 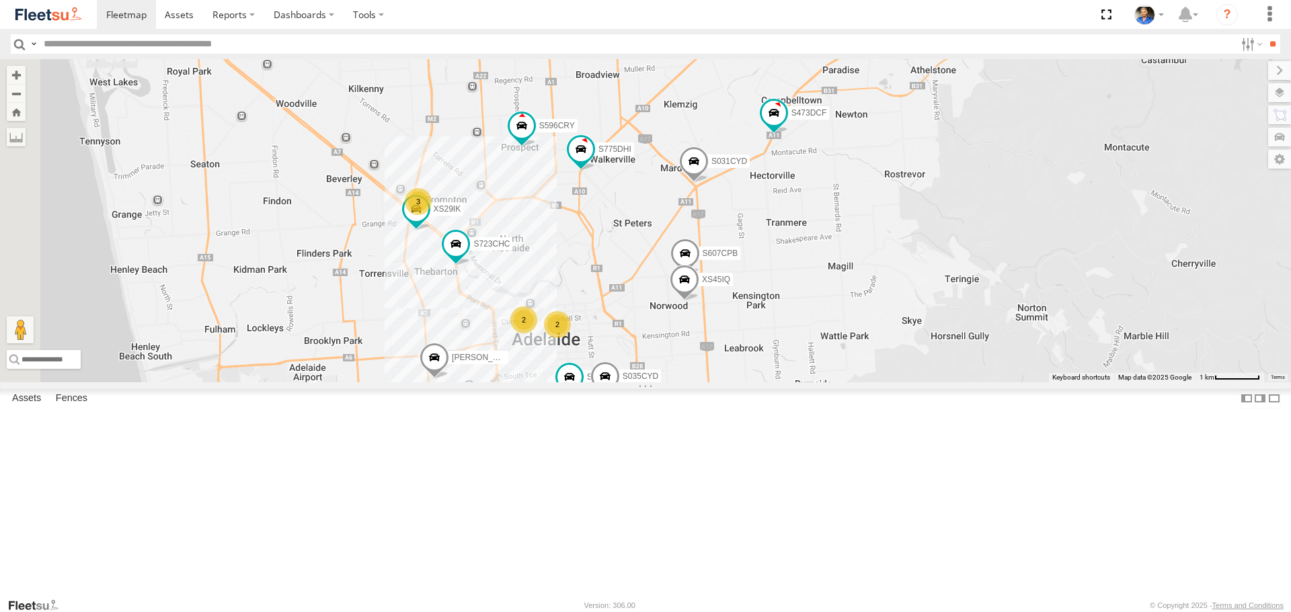 What do you see at coordinates (1081, 378) in the screenshot?
I see `button: Keyboard shortcuts` at bounding box center [1081, 378].